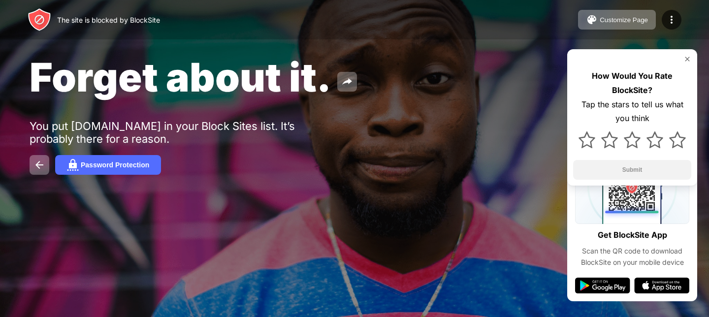 Image resolution: width=709 pixels, height=317 pixels. I want to click on div: The site is blocked by BlockSite, so click(108, 20).